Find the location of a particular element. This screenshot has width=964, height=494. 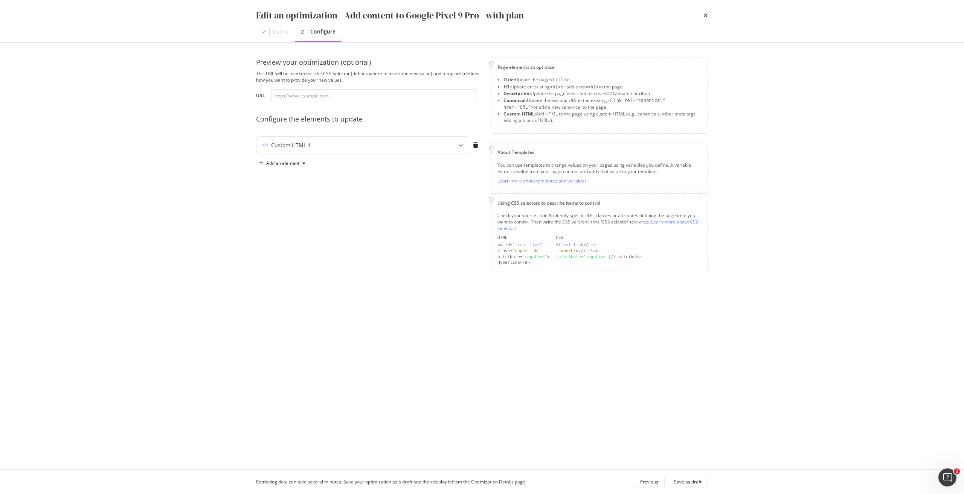

span: <title> is located at coordinates (559, 80).